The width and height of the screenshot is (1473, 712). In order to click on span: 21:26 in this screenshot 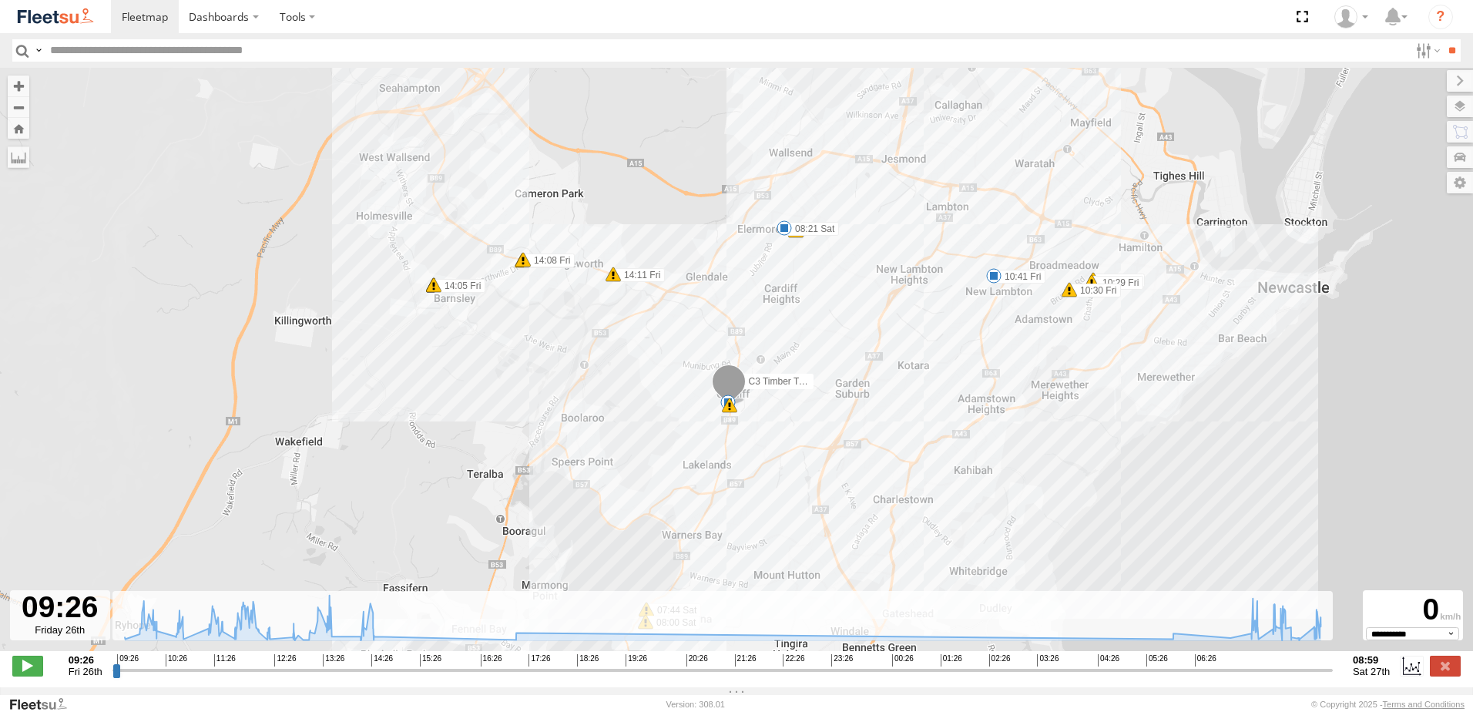, I will do `click(746, 660)`.